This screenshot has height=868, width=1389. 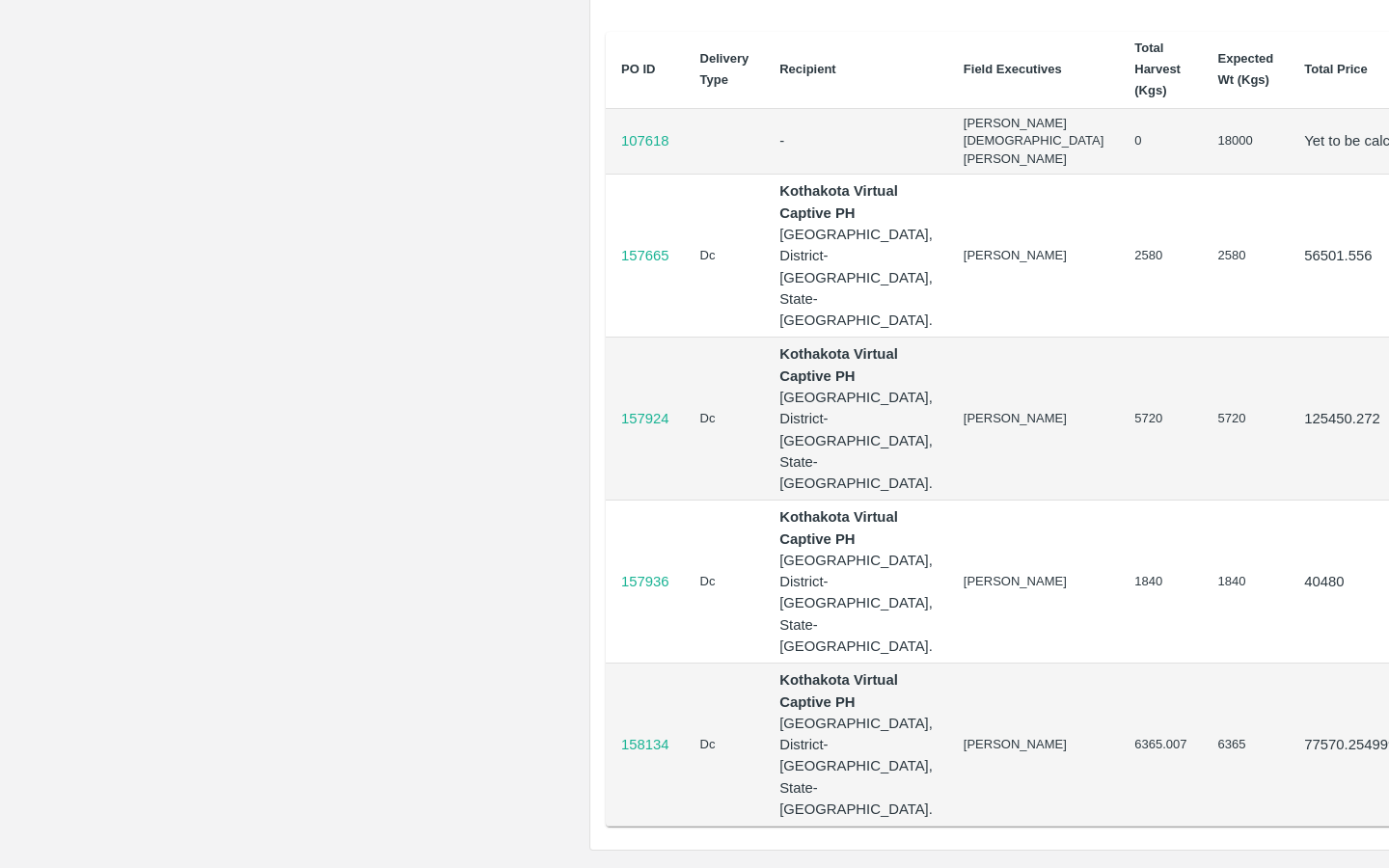 I want to click on td: 0, so click(x=1160, y=140).